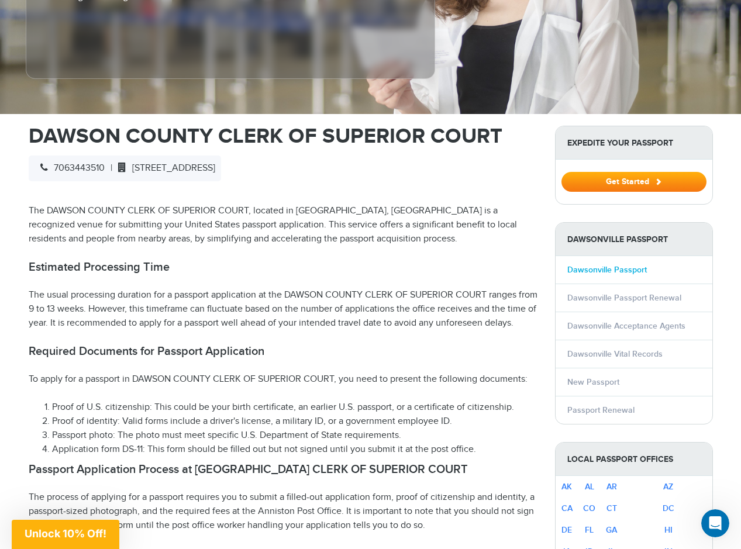  I want to click on p: The process of applying for a passport requires you to submit a filled-out application form, proo..., so click(283, 512).